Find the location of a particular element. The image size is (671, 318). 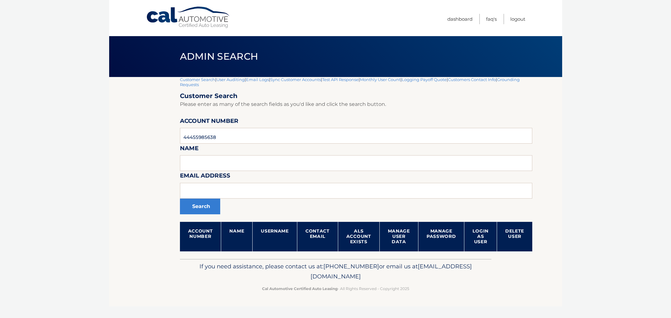

label: Account Number is located at coordinates (209, 122).